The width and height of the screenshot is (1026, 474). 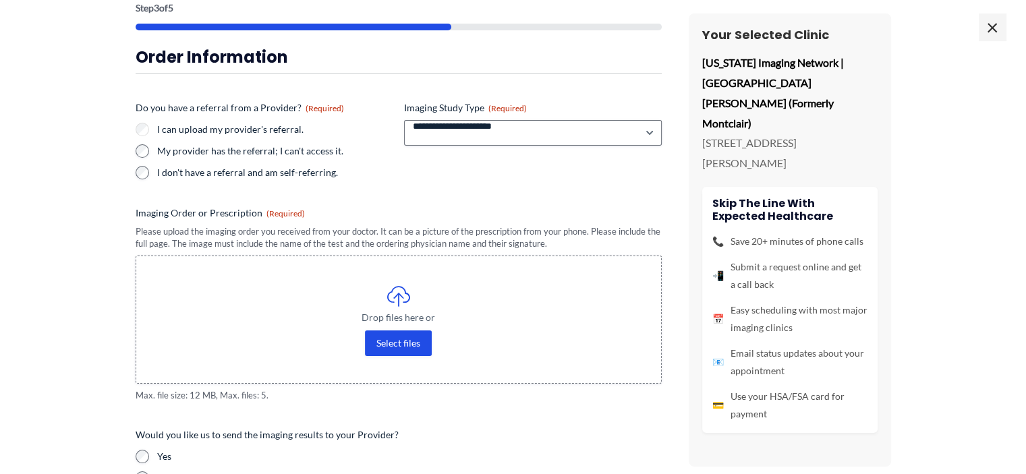 I want to click on label: I don't have a referral and am self-referring., so click(x=275, y=173).